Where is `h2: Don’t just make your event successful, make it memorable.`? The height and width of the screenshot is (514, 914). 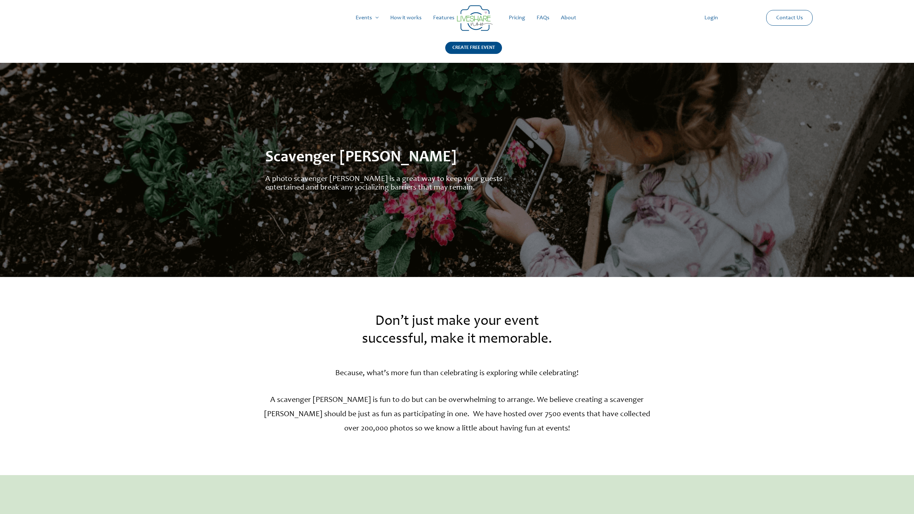 h2: Don’t just make your event successful, make it memorable. is located at coordinates (457, 330).